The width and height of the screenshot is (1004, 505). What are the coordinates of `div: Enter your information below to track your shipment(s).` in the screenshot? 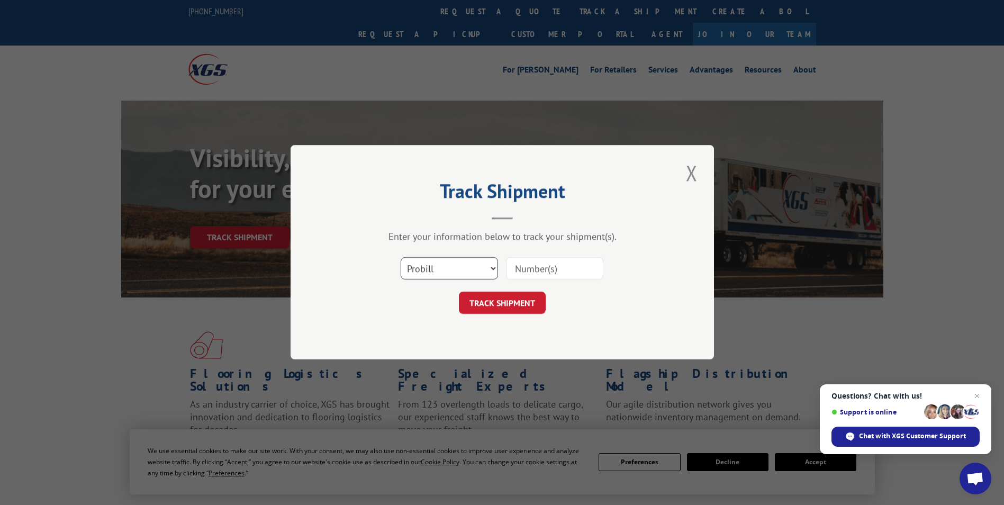 It's located at (502, 237).